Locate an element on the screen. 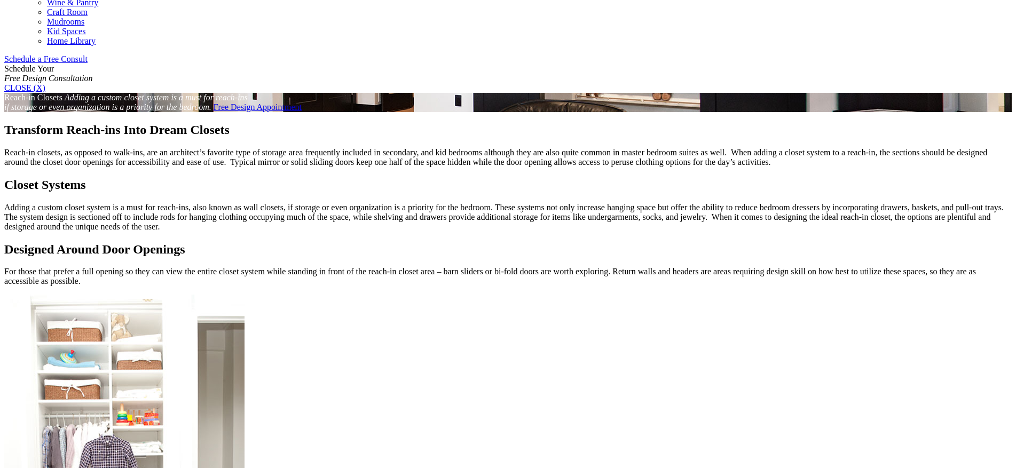  span: Reach-in Closets is located at coordinates (33, 97).